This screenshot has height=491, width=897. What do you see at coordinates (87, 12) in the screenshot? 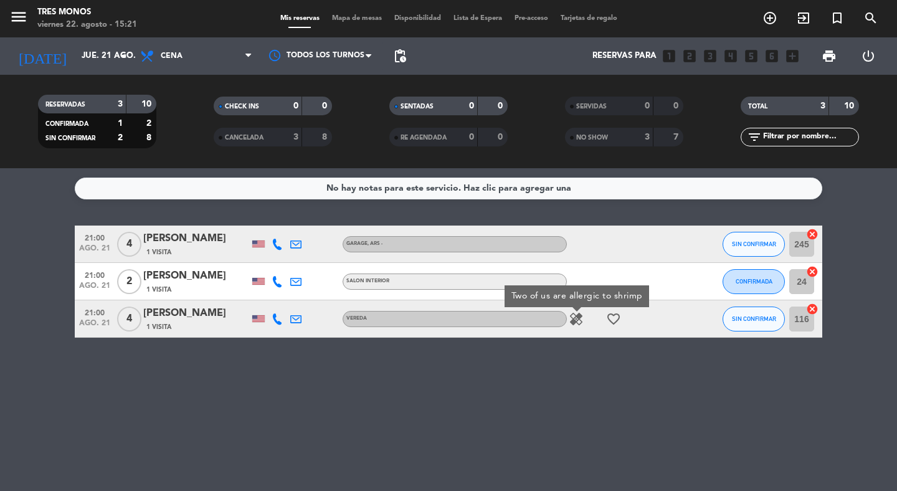
I see `div: Tres Monos` at bounding box center [87, 12].